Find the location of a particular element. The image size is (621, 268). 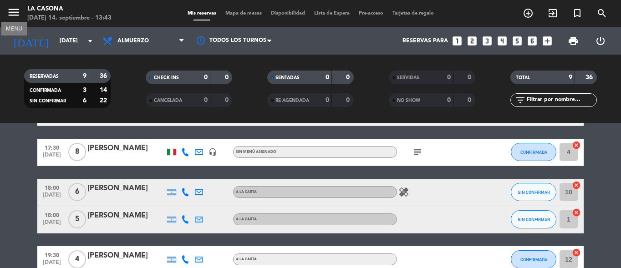

span: RE AGENDADA is located at coordinates (292, 101).